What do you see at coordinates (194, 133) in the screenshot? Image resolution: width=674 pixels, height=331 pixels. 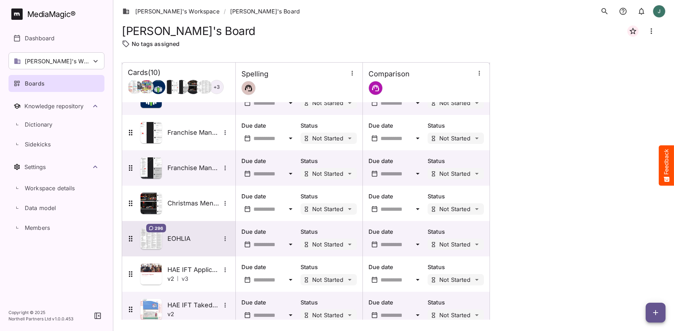 I see `h5: Franchise Manual pg 1 Test` at bounding box center [194, 133].